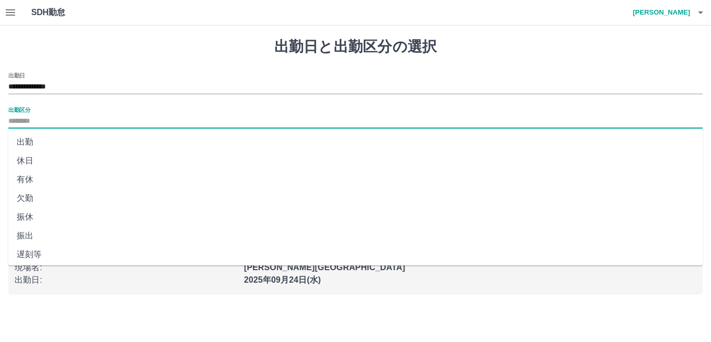  I want to click on p: 出勤日 :, so click(126, 280).